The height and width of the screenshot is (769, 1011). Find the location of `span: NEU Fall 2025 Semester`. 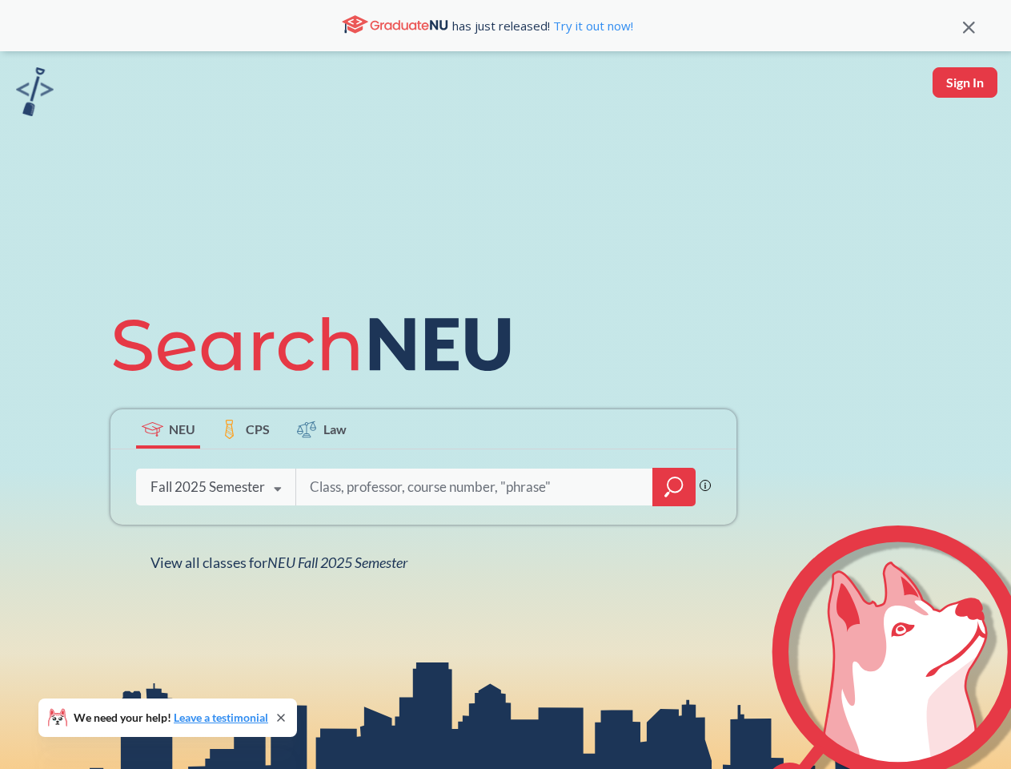

span: NEU Fall 2025 Semester is located at coordinates (337, 562).